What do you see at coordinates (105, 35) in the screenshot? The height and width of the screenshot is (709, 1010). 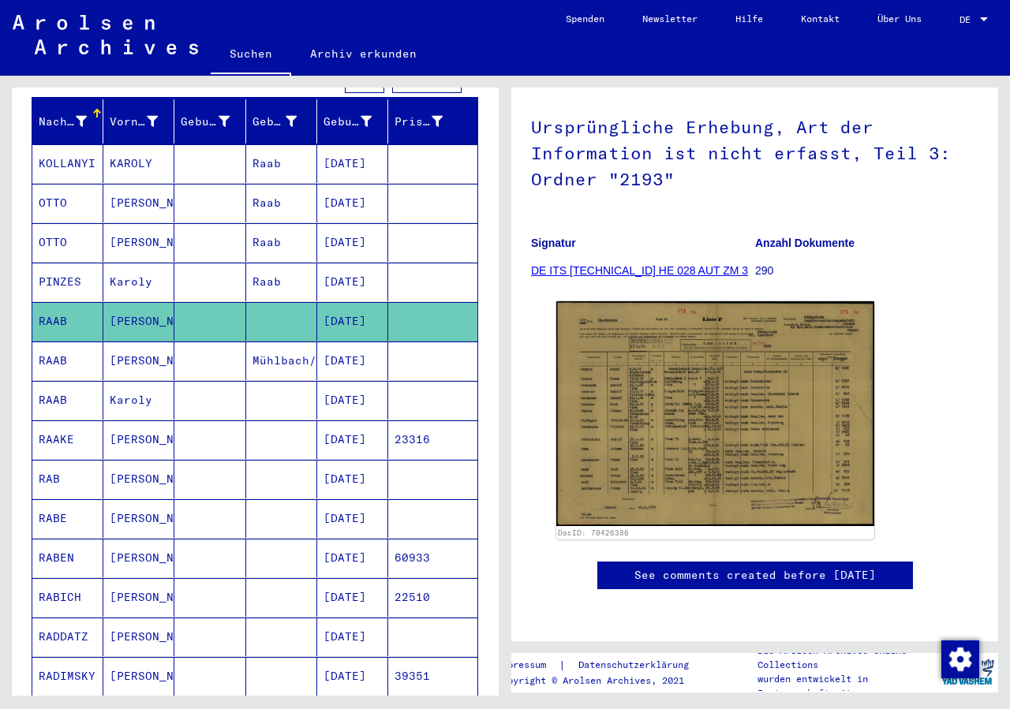 I see `img: Arolsen_neg.svg` at bounding box center [105, 35].